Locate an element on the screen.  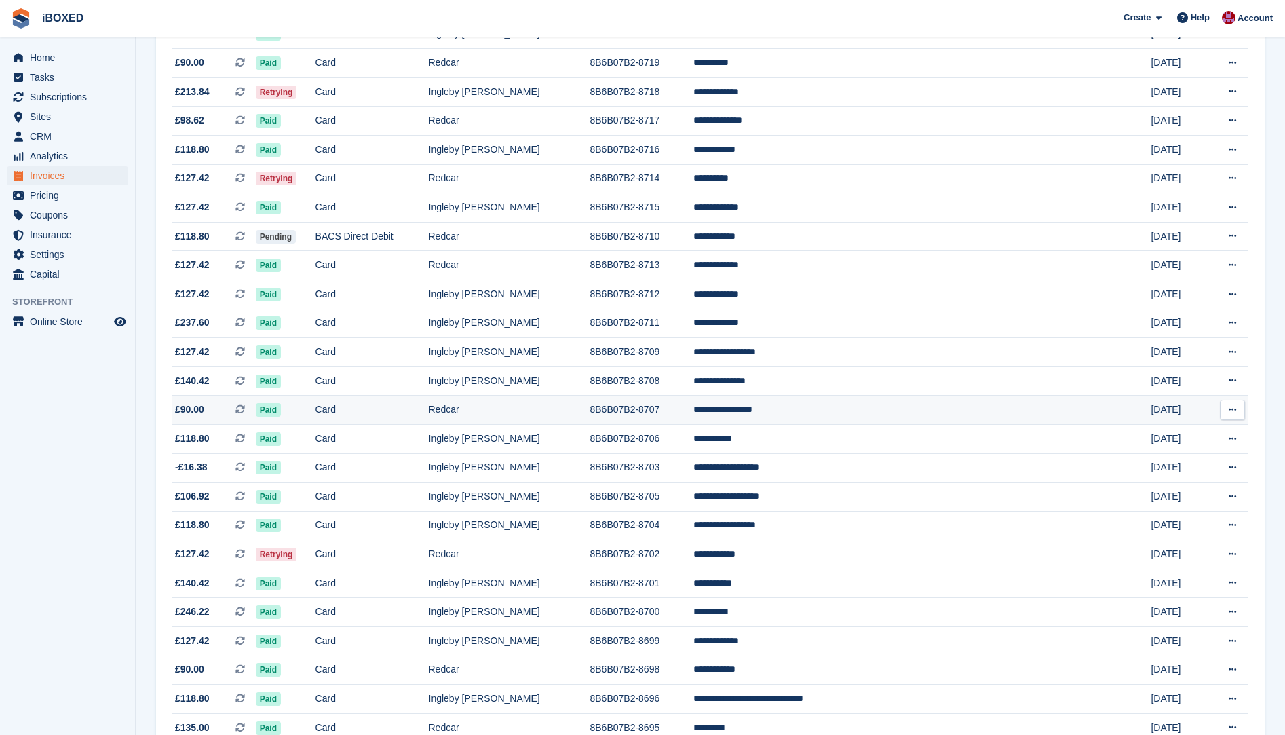
span: Capital is located at coordinates (71, 274).